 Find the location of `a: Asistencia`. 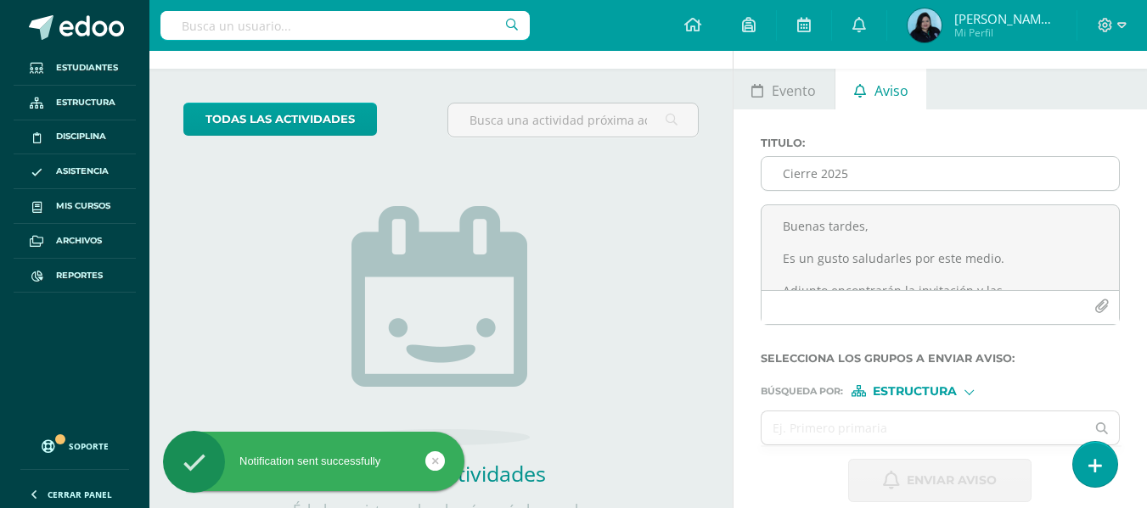

a: Asistencia is located at coordinates (75, 171).